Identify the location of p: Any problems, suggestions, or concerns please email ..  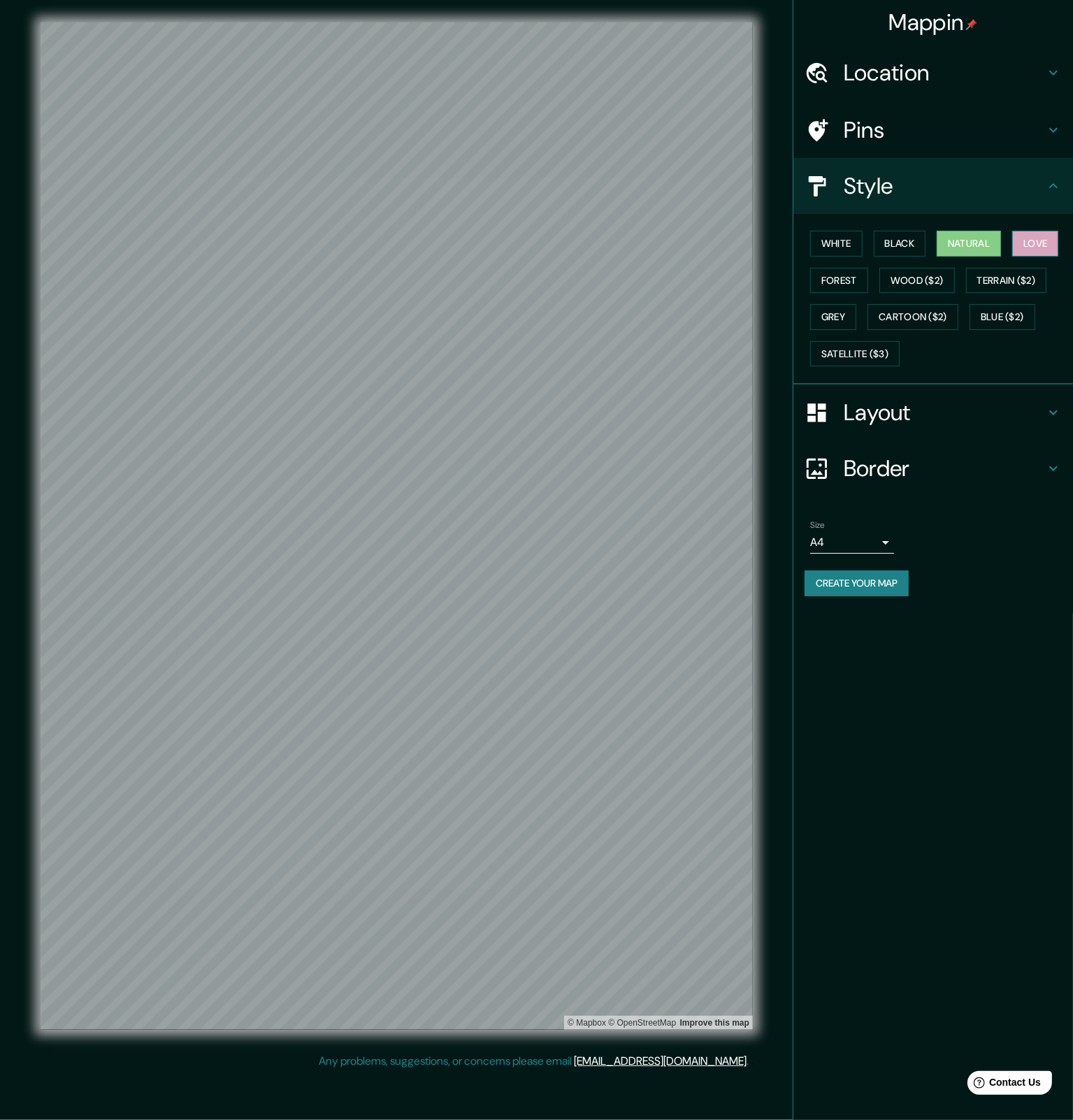
(534, 1061).